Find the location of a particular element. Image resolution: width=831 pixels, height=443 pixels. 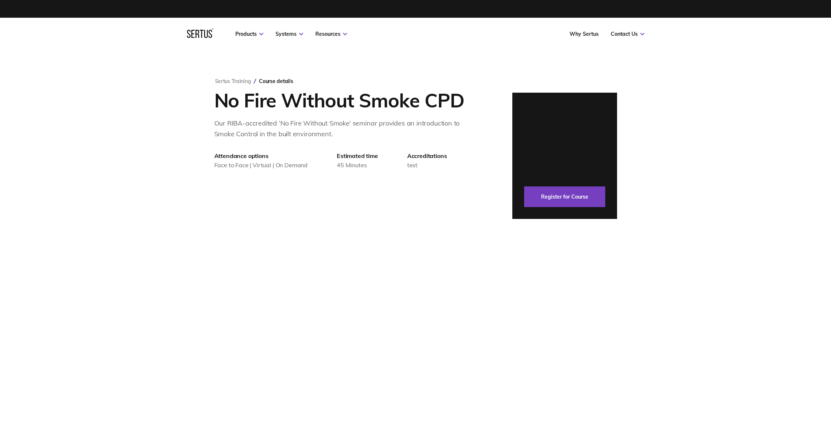

a: Systems is located at coordinates (289, 34).